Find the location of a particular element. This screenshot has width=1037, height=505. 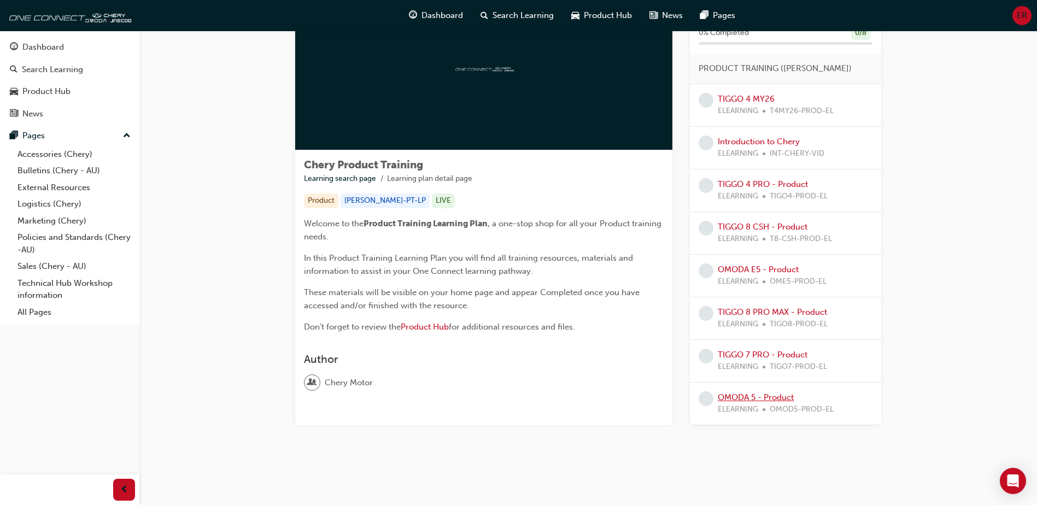

a: Technical Hub Workshop information is located at coordinates (74, 289).